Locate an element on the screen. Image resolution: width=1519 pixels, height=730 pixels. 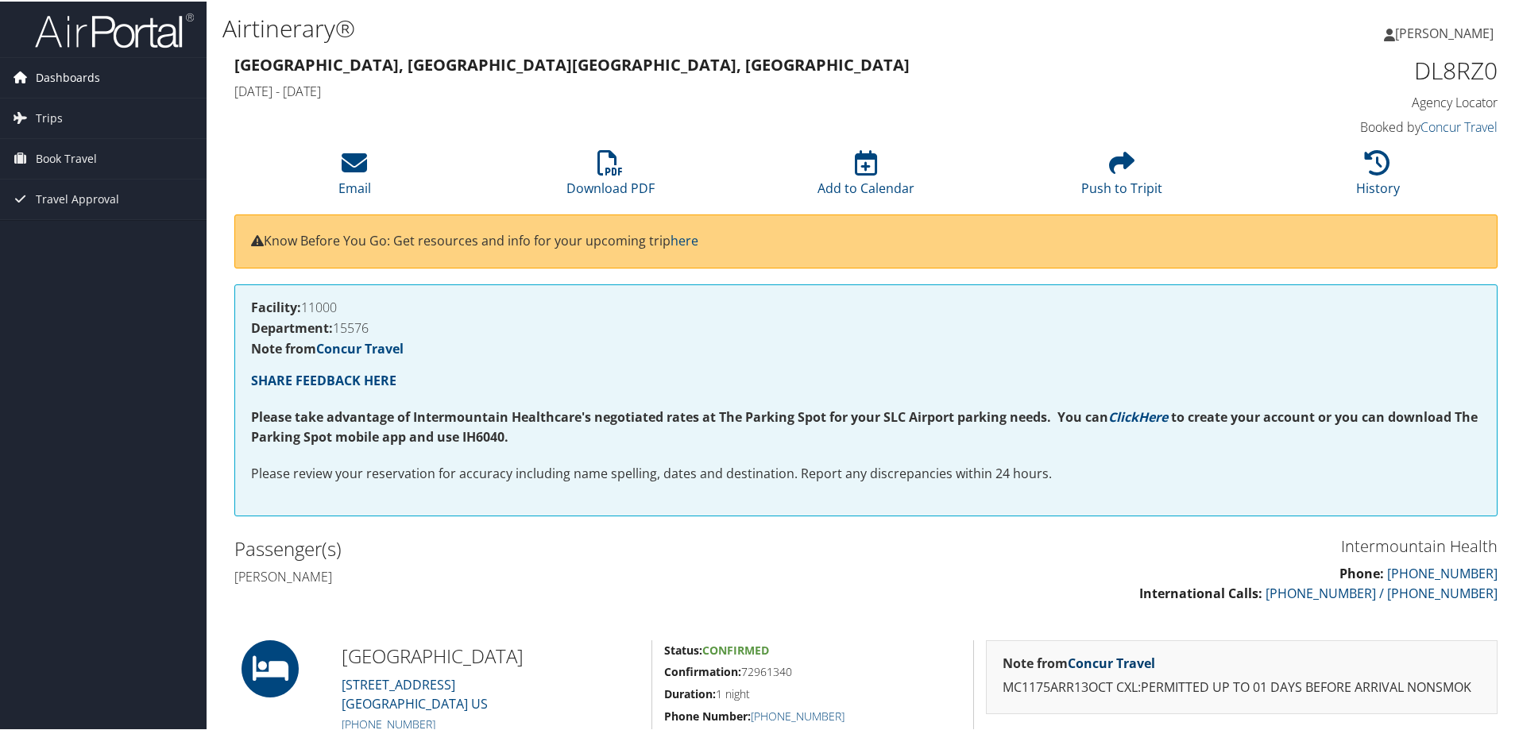
h3: Intermountain Health is located at coordinates (1188, 545).